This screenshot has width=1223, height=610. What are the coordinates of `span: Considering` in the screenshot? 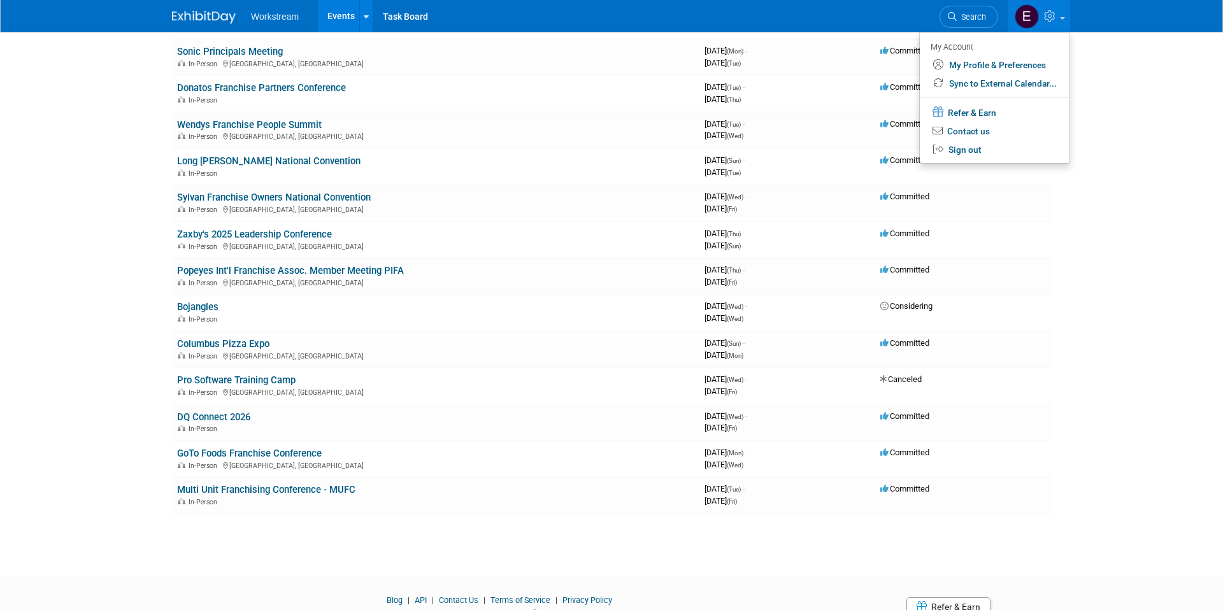 It's located at (906, 306).